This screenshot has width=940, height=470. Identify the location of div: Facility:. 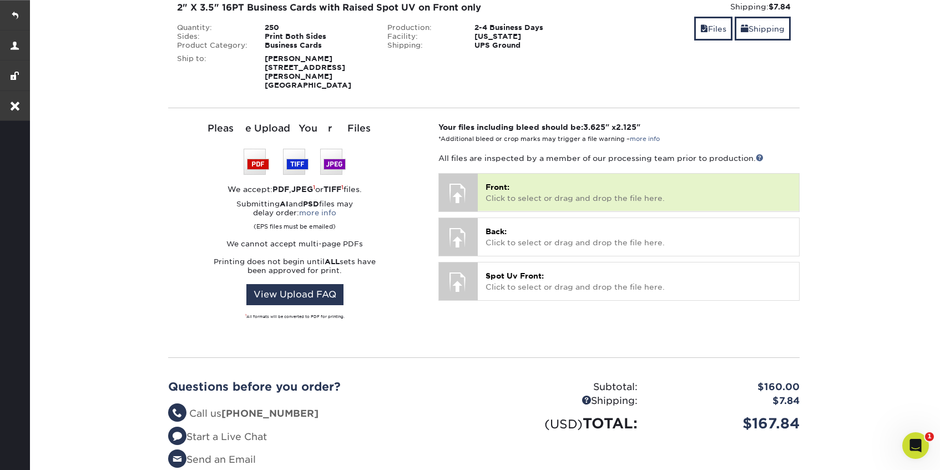
(423, 37).